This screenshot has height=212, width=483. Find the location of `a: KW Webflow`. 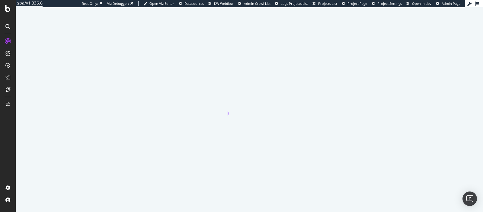

a: KW Webflow is located at coordinates (221, 4).